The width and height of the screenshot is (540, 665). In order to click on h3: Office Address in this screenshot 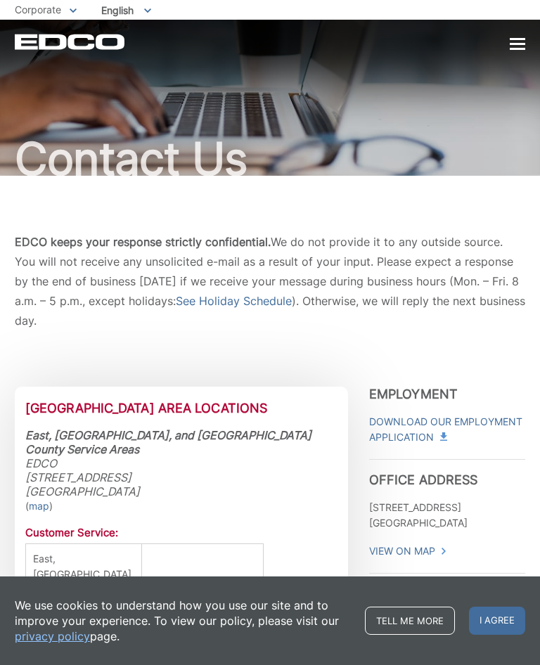, I will do `click(447, 473)`.